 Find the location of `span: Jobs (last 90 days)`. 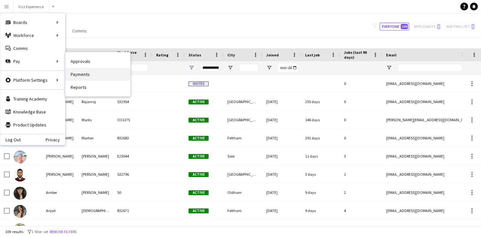

span: Jobs (last 90 days) is located at coordinates (357, 55).